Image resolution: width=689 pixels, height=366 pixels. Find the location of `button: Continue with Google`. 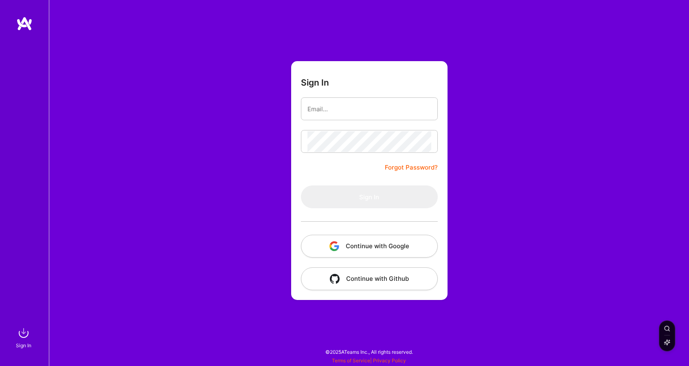

button: Continue with Google is located at coordinates (369, 246).